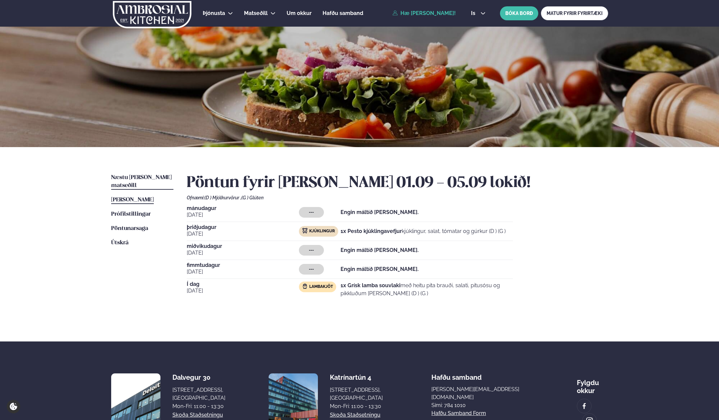 Image resolution: width=719 pixels, height=420 pixels. Describe the element at coordinates (243, 265) in the screenshot. I see `span: fimmtudagur` at that location.